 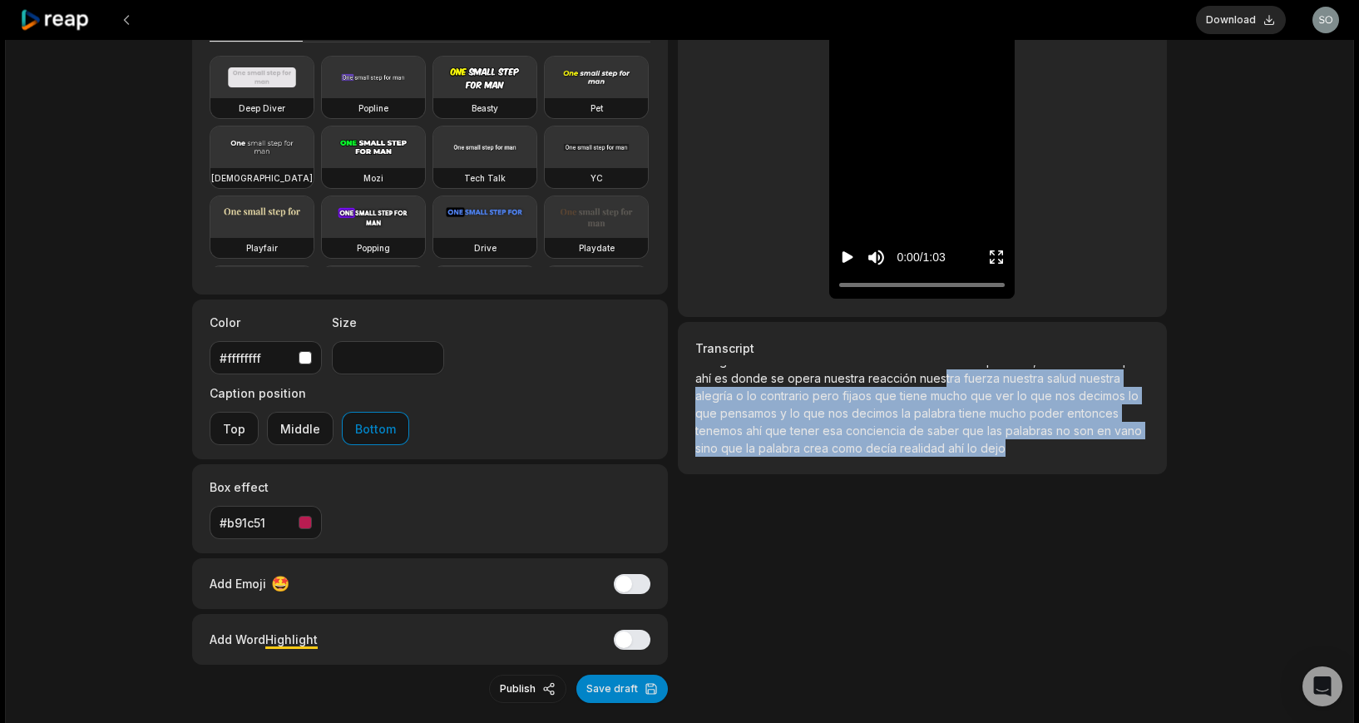 I want to click on span: donde, so click(x=751, y=378).